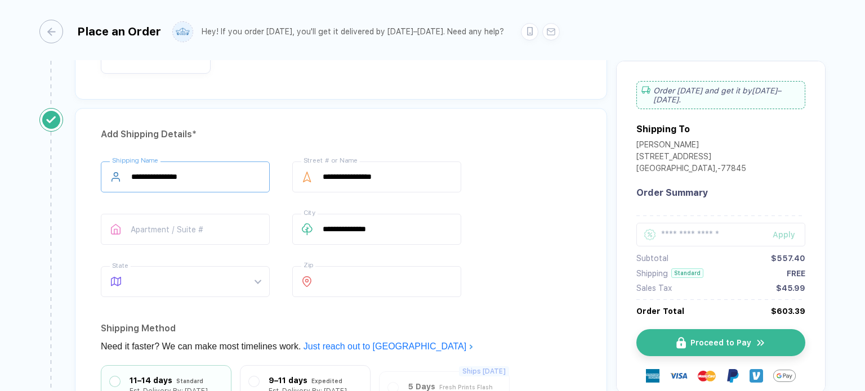 The width and height of the screenshot is (865, 391). Describe the element at coordinates (795, 274) in the screenshot. I see `div: FREE` at that location.